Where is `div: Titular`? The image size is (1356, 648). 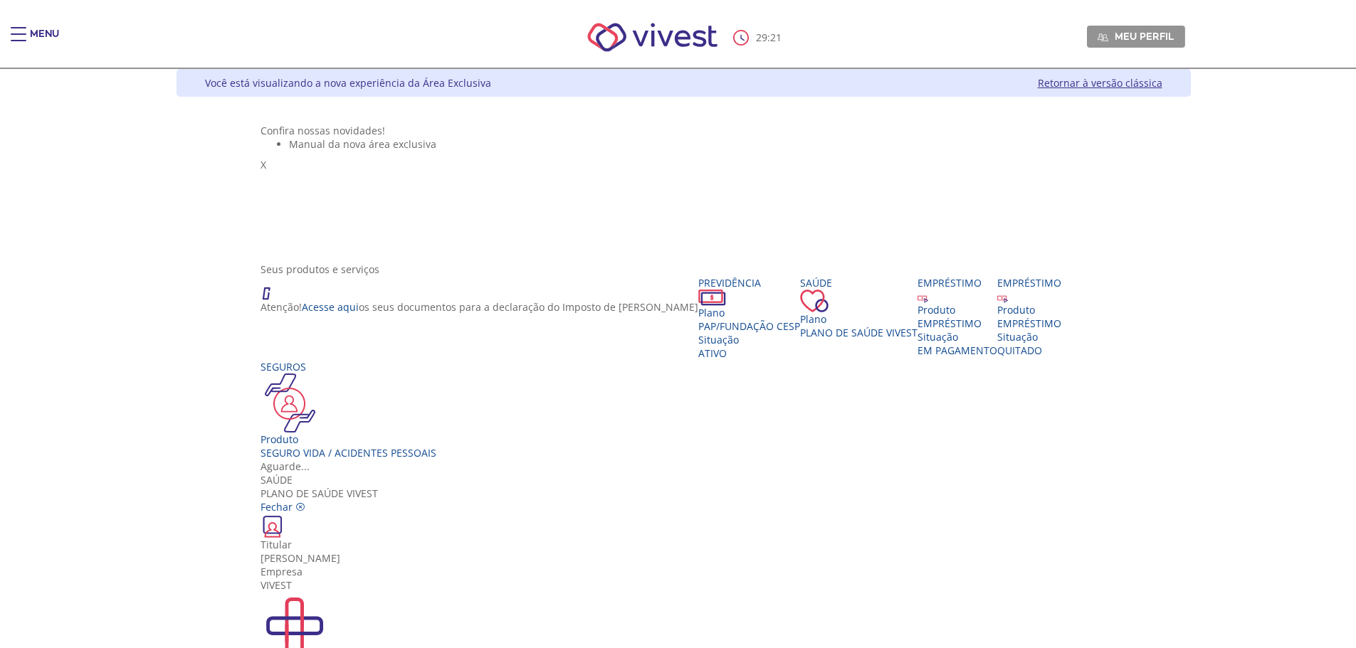
div: Titular is located at coordinates (683, 544).